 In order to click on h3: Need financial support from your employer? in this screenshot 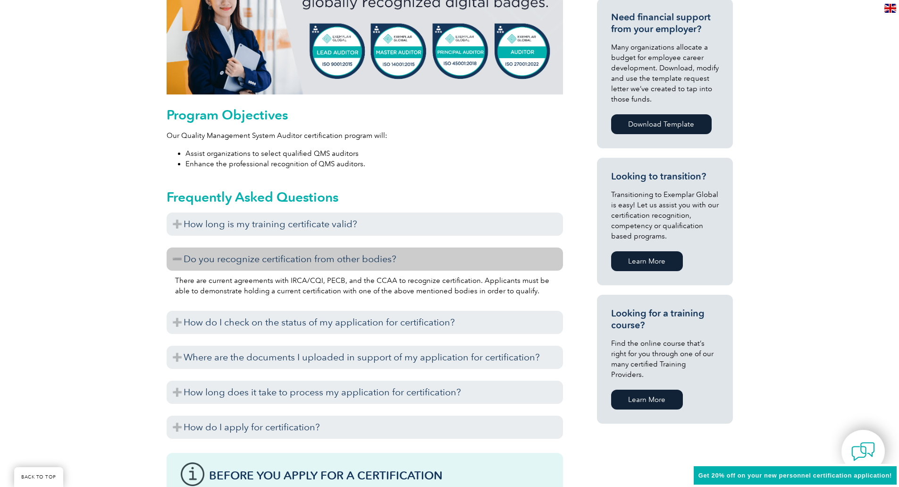, I will do `click(665, 23)`.